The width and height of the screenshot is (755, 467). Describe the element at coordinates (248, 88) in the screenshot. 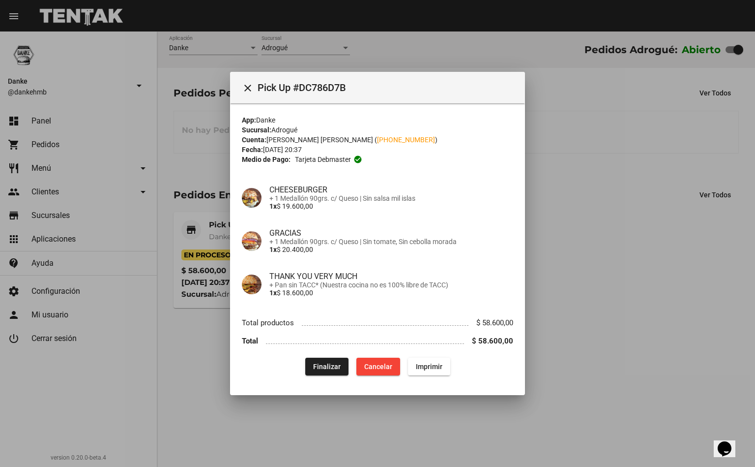

I see `mat-icon: Cerrar` at that location.